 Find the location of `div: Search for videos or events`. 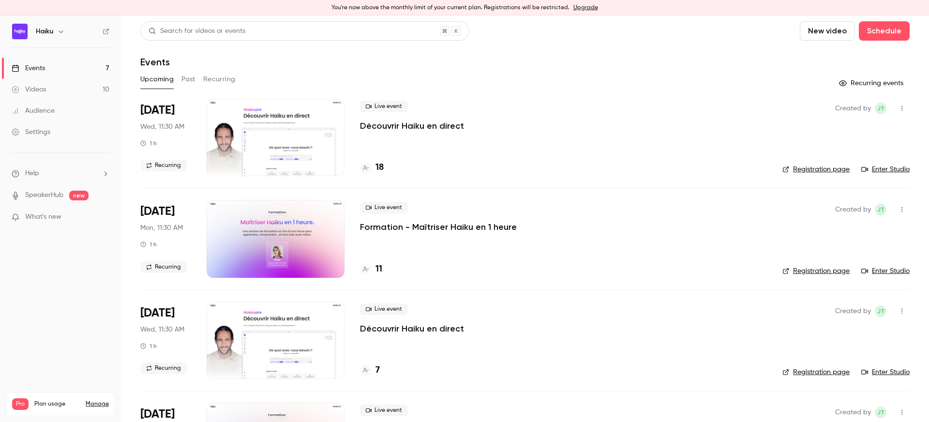

div: Search for videos or events is located at coordinates (197, 31).